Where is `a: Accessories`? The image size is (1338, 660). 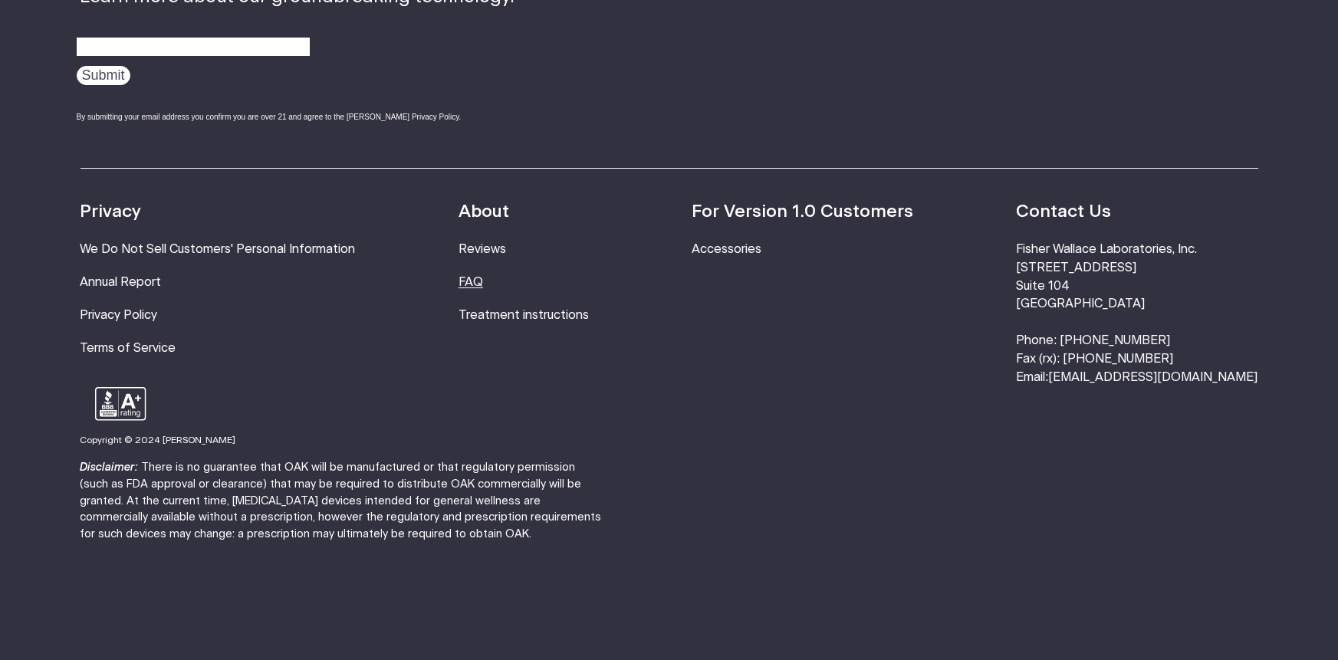
a: Accessories is located at coordinates (726, 249).